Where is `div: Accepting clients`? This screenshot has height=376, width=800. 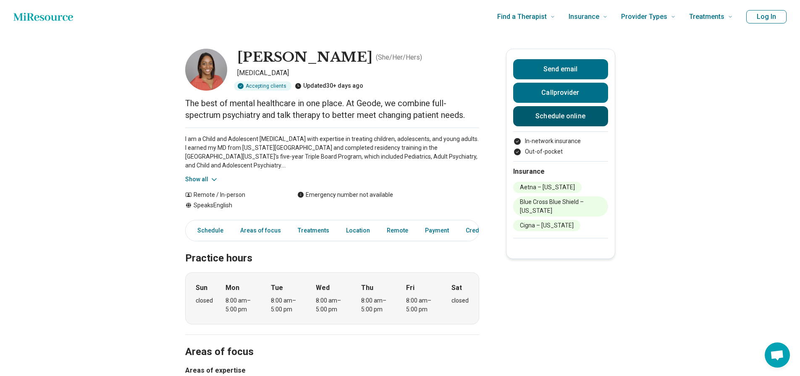 div: Accepting clients is located at coordinates (263, 86).